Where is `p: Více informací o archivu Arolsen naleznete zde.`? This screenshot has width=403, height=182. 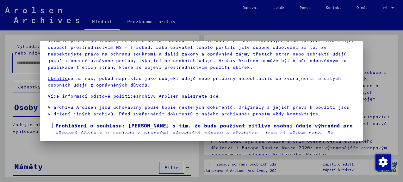
p: Více informací o archivu Arolsen naleznete zde. is located at coordinates (201, 96).